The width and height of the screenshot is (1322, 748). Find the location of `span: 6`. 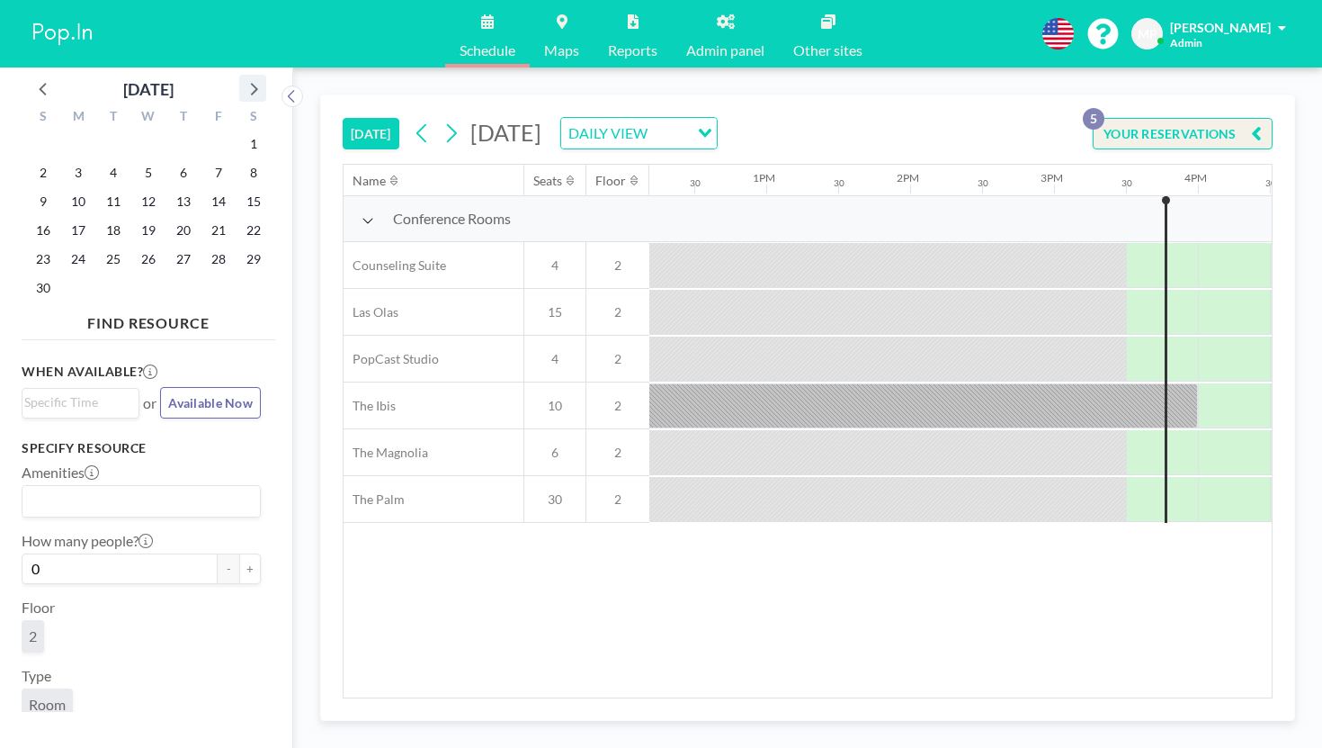

span: 6 is located at coordinates (555, 452).